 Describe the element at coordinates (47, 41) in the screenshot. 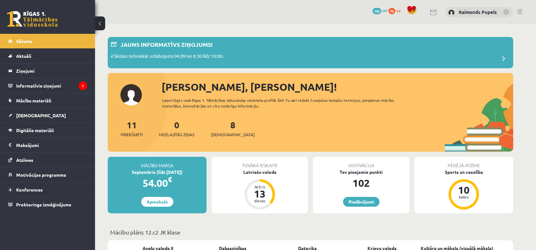

I see `a: Sākums` at that location.